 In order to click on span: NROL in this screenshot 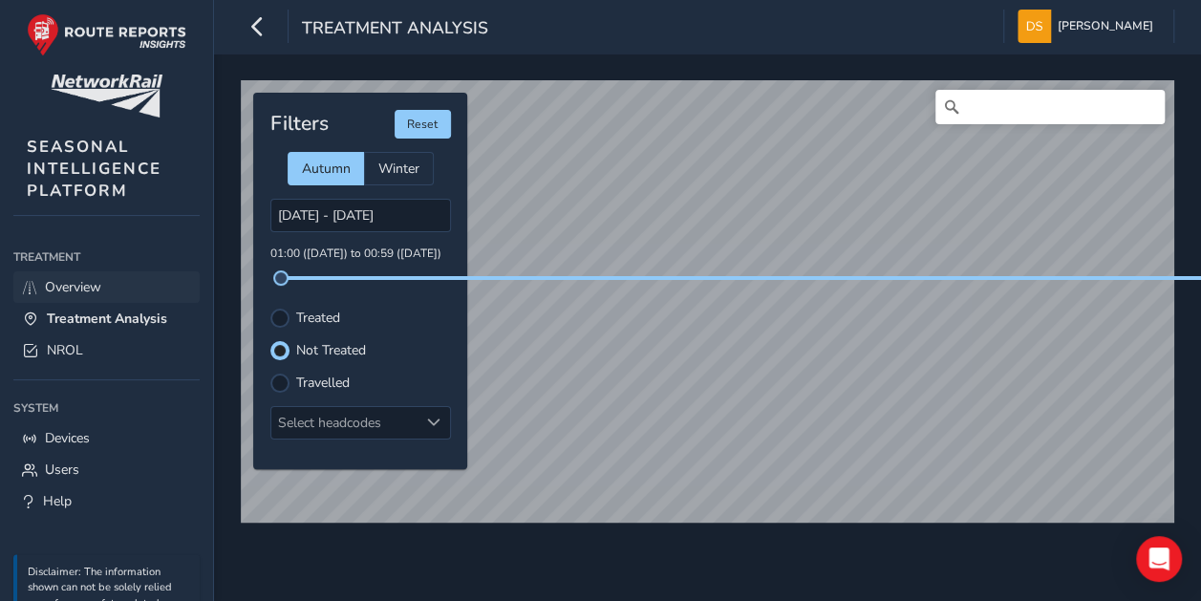, I will do `click(65, 350)`.